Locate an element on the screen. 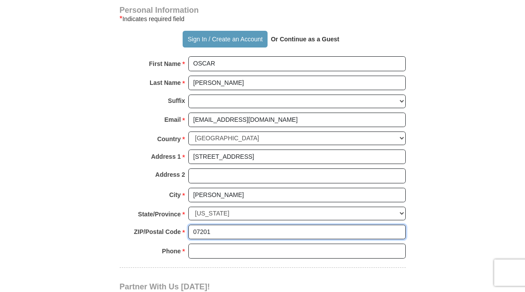 The height and width of the screenshot is (292, 525). strong: City is located at coordinates (175, 195).